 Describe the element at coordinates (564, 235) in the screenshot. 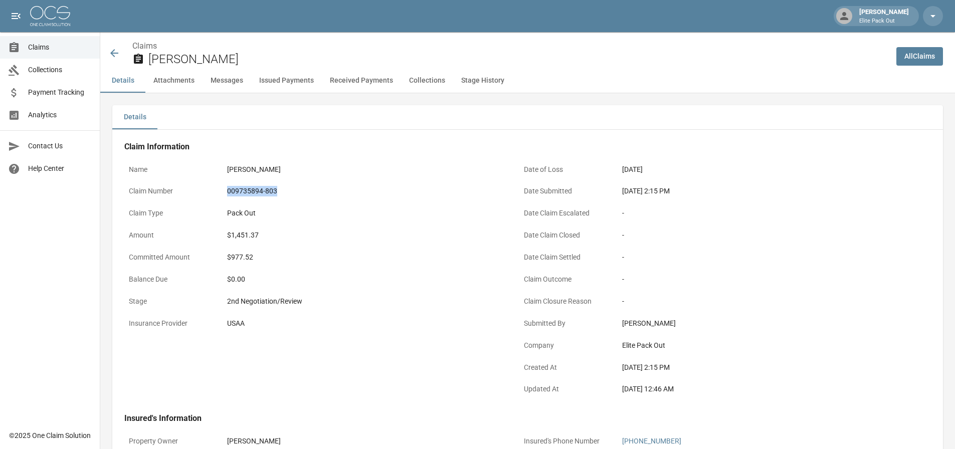

I see `p: Date Claim Closed` at that location.